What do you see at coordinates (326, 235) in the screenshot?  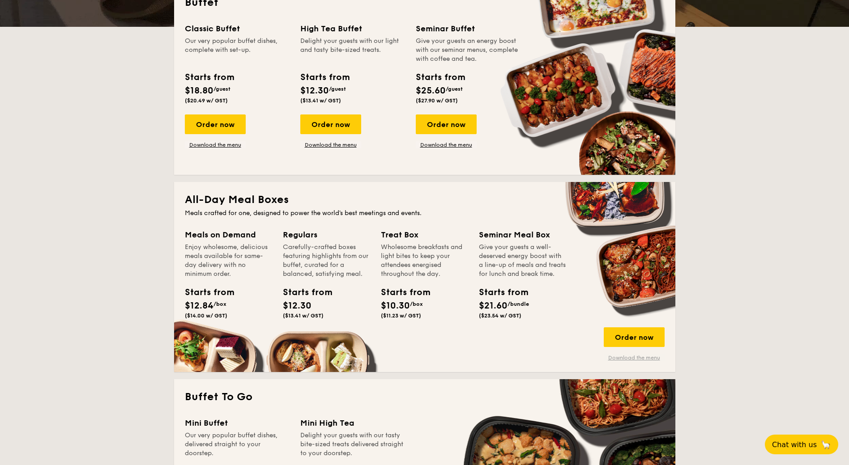 I see `div: Regulars` at bounding box center [326, 235].